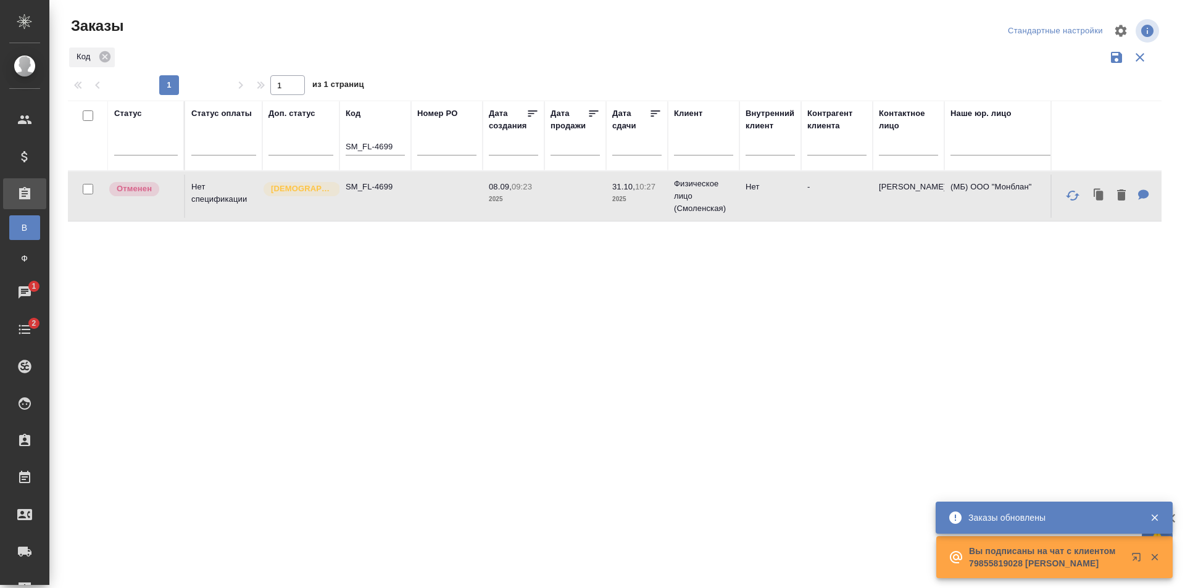 The width and height of the screenshot is (1185, 588). I want to click on div: Дата продажи, so click(569, 120).